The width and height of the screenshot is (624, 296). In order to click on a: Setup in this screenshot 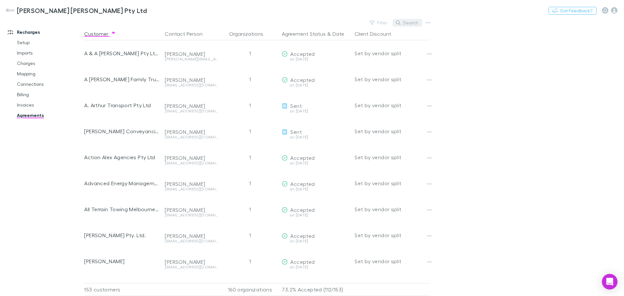, I will do `click(49, 43)`.